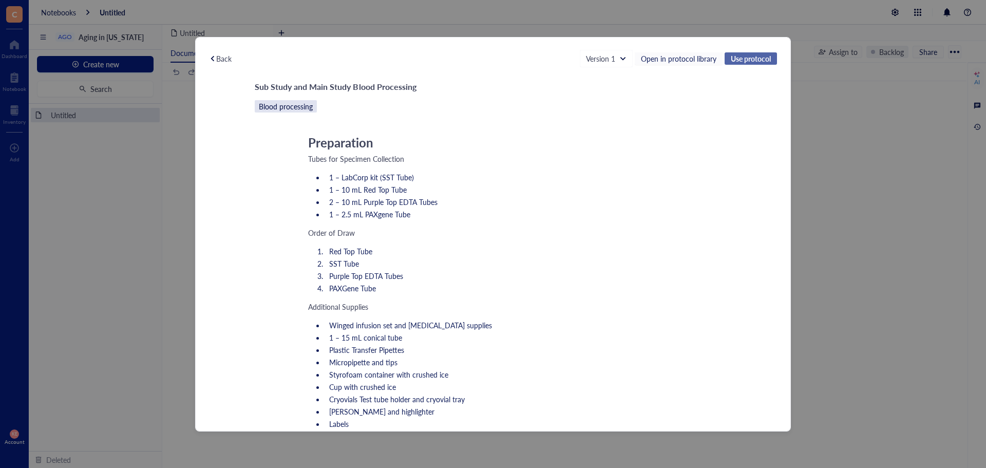  Describe the element at coordinates (389, 374) in the screenshot. I see `span: Styrofoam container with crushed ice` at that location.